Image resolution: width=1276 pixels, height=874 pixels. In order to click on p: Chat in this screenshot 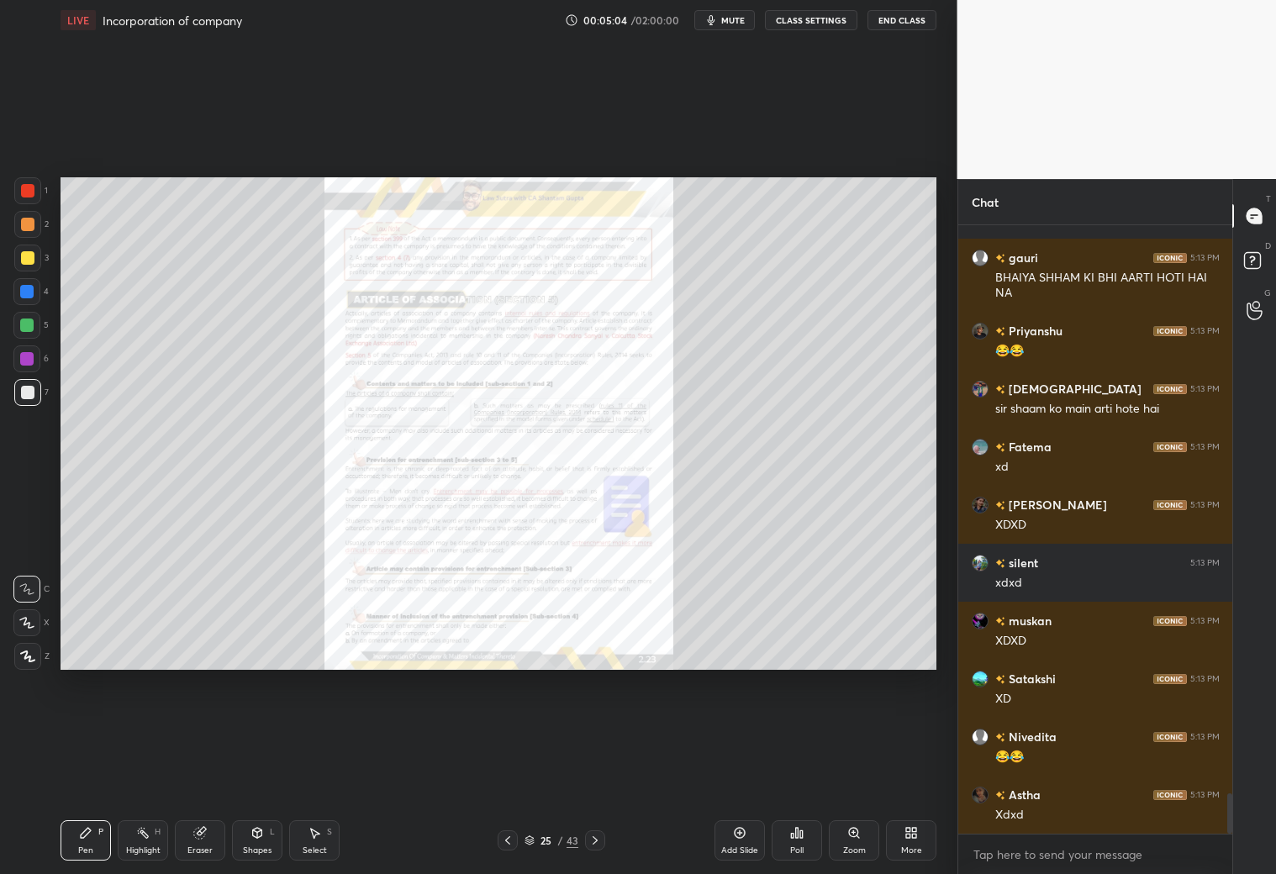, I will do `click(985, 202)`.